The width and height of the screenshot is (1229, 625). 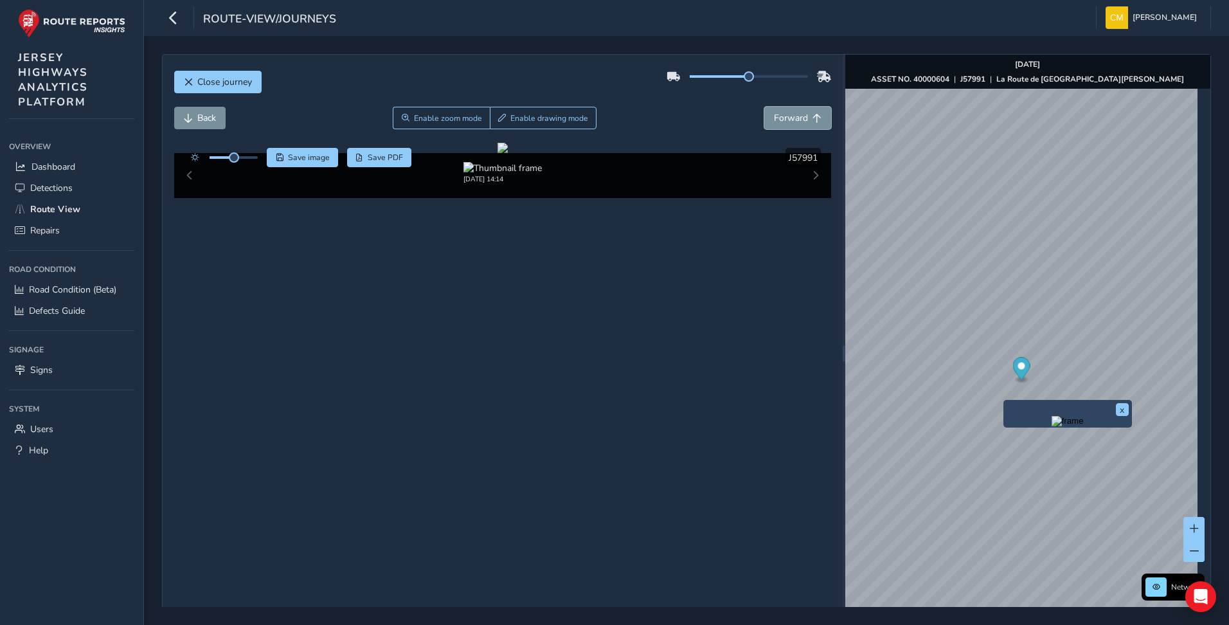 What do you see at coordinates (543, 118) in the screenshot?
I see `button: Draw` at bounding box center [543, 118].